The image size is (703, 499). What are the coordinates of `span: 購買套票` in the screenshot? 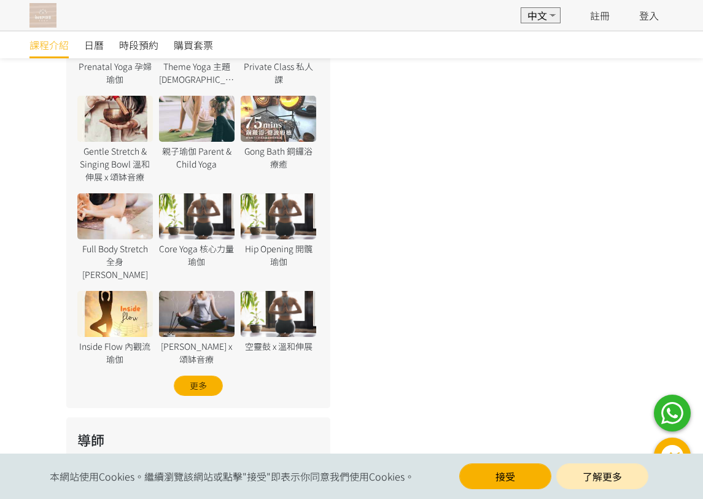 It's located at (193, 45).